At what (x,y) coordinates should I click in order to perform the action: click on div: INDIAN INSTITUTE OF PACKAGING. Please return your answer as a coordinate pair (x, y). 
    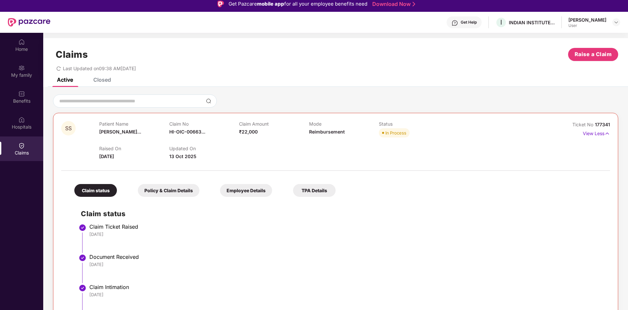
    Looking at the image, I should click on (532, 22).